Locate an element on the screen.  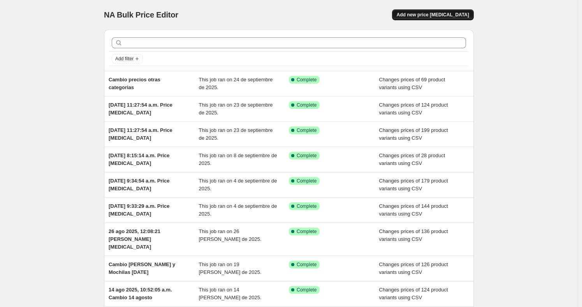
span: Changes prices of 179 product variants using CSV is located at coordinates (414, 185).